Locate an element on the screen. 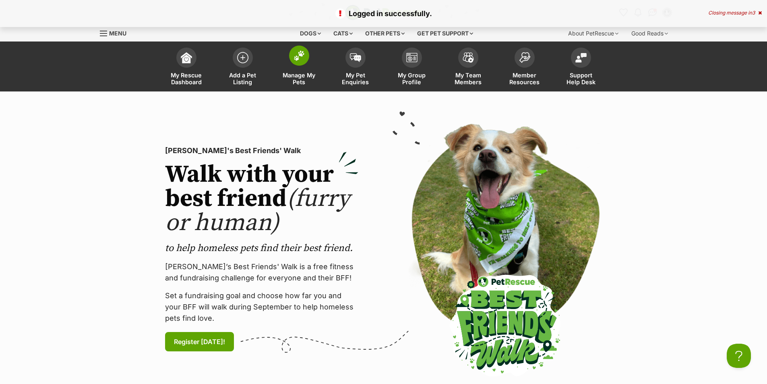 This screenshot has width=767, height=384. span: My Group Profile is located at coordinates (412, 79).